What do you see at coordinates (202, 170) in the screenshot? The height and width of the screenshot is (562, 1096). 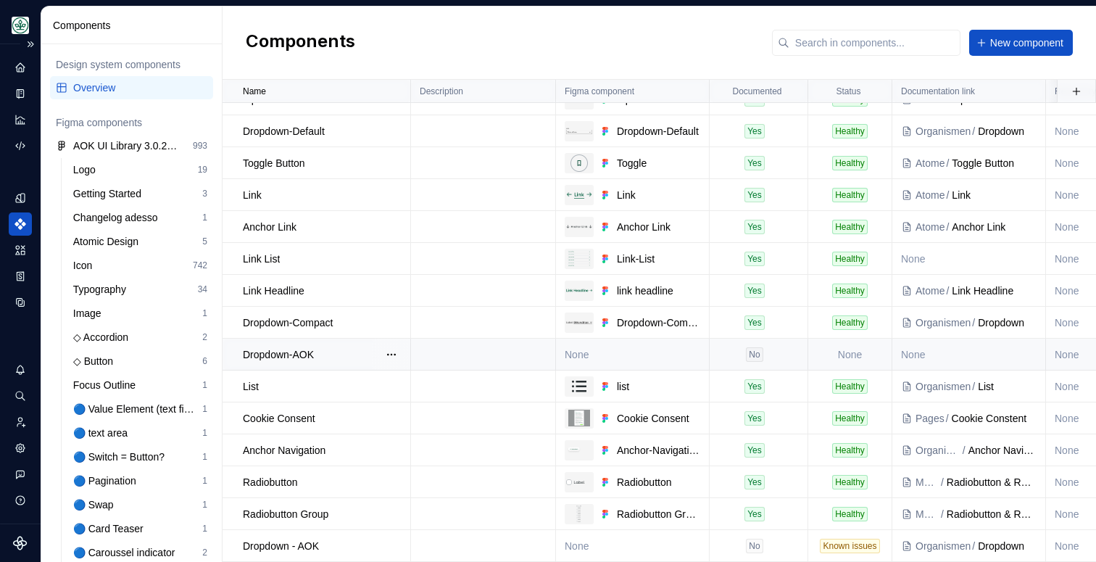 I see `div: 19` at bounding box center [202, 170].